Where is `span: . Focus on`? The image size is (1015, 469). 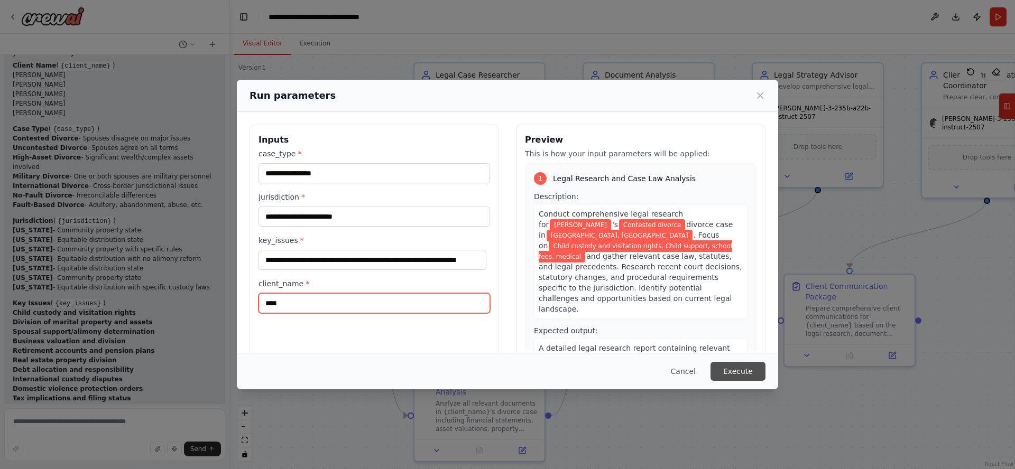 span: . Focus on is located at coordinates (629, 240).